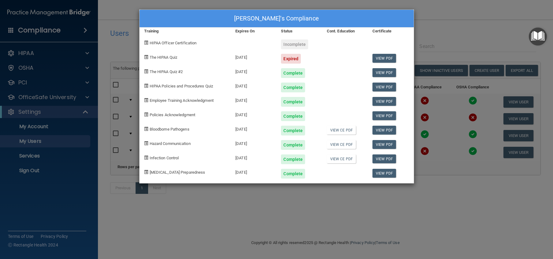 The width and height of the screenshot is (553, 259). I want to click on div: Expires On, so click(253, 31).